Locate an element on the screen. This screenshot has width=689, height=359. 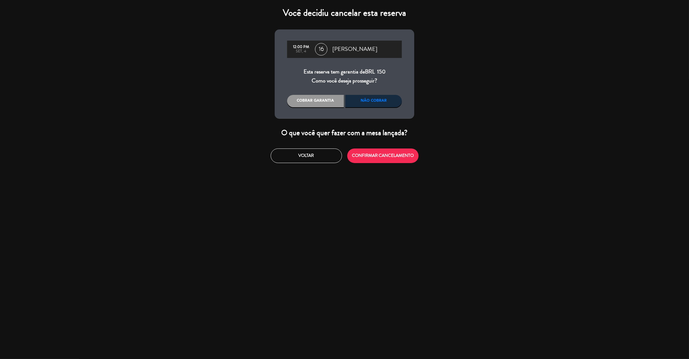
div: Cobrar garantia is located at coordinates (316, 101).